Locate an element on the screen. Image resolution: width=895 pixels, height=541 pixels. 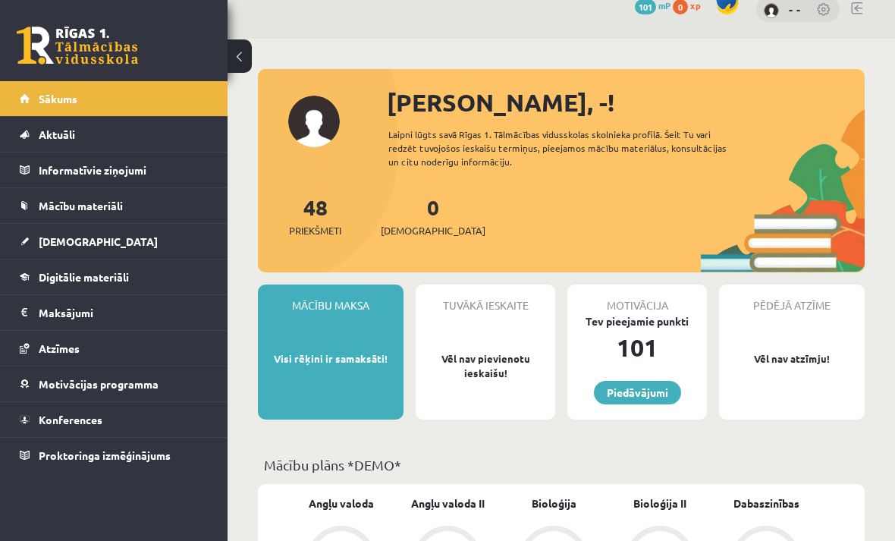
a: Mācību materiāli is located at coordinates (114, 206).